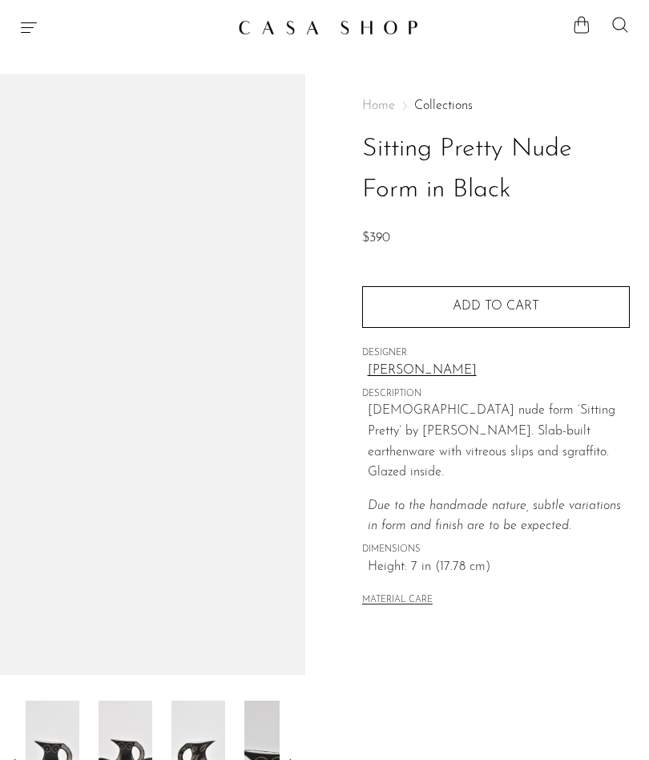  Describe the element at coordinates (496, 550) in the screenshot. I see `span: DIMENSIONS` at that location.